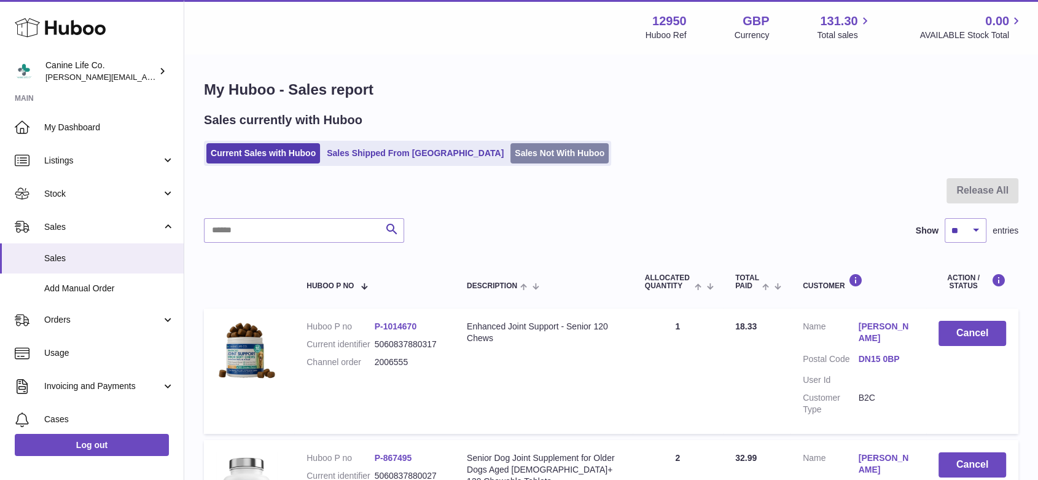 The image size is (1038, 480). Describe the element at coordinates (830, 403) in the screenshot. I see `dt: Customer Type` at that location.